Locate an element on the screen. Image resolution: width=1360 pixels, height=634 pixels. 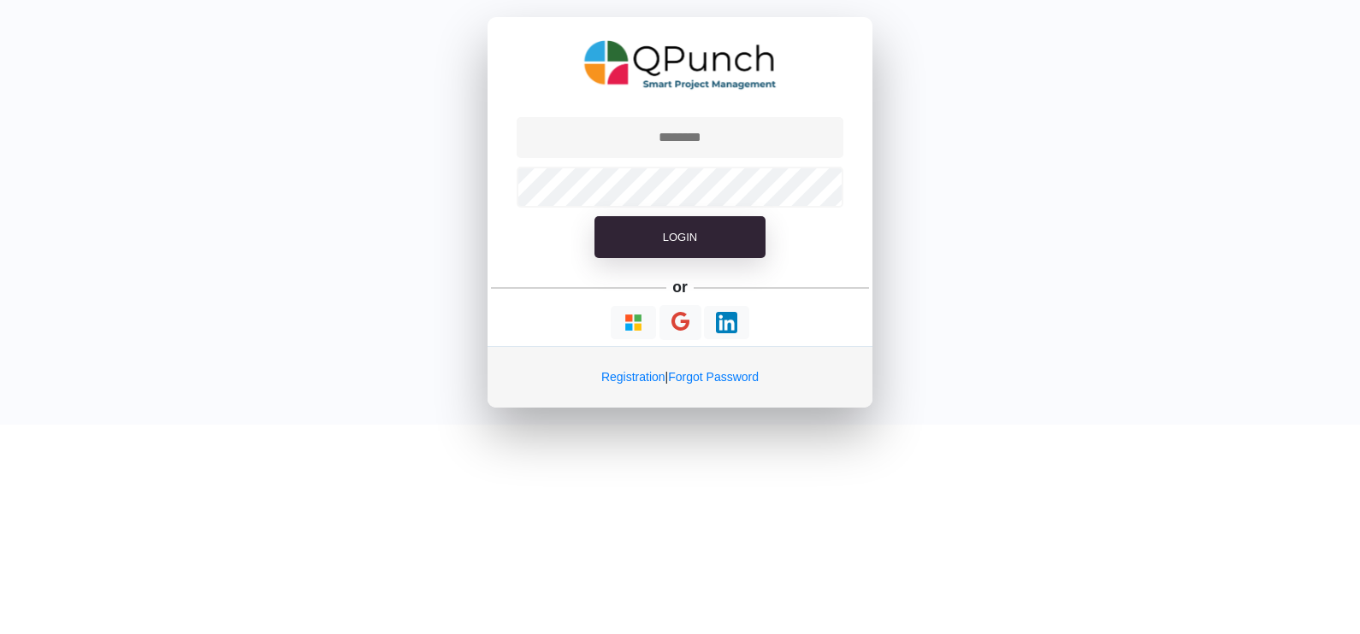
span: Login is located at coordinates (680, 237).